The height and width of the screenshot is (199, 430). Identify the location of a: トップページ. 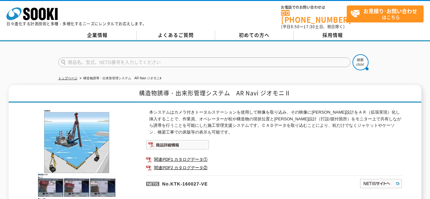
(68, 78).